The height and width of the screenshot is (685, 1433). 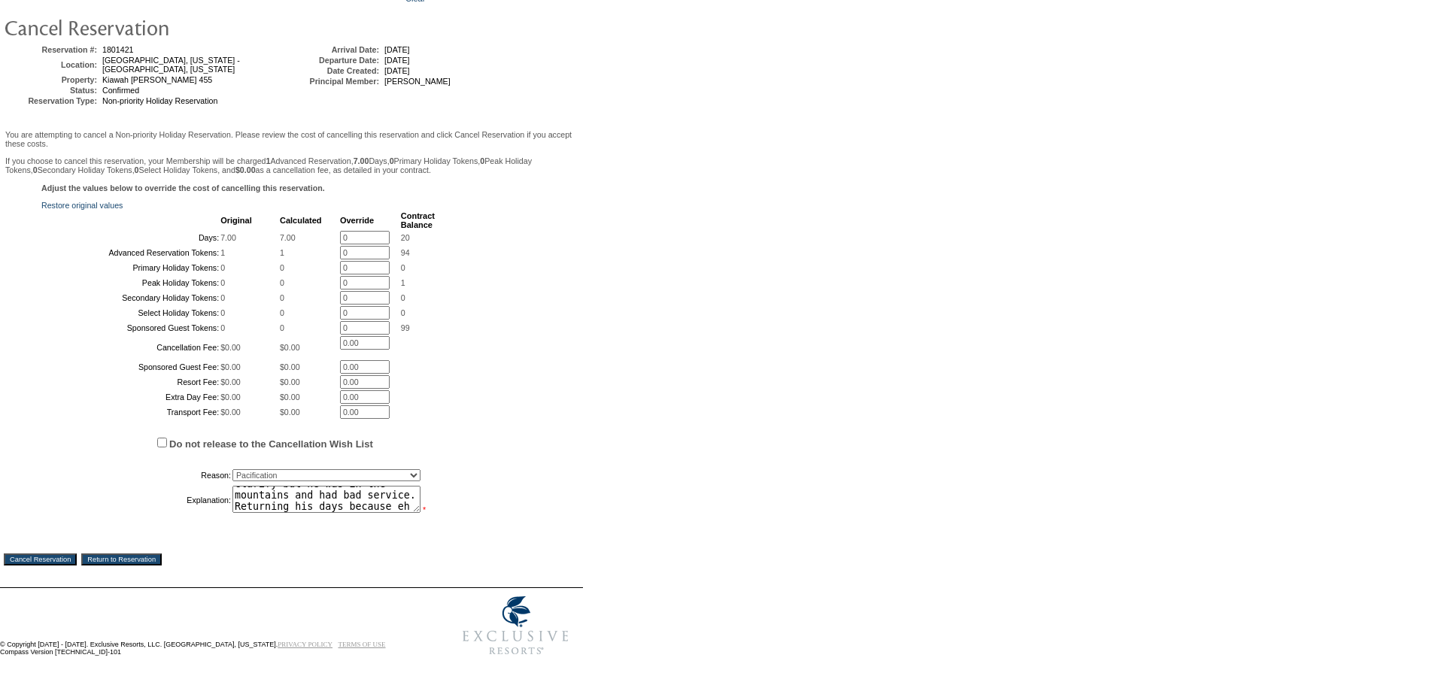 I want to click on b: 7.00, so click(x=361, y=161).